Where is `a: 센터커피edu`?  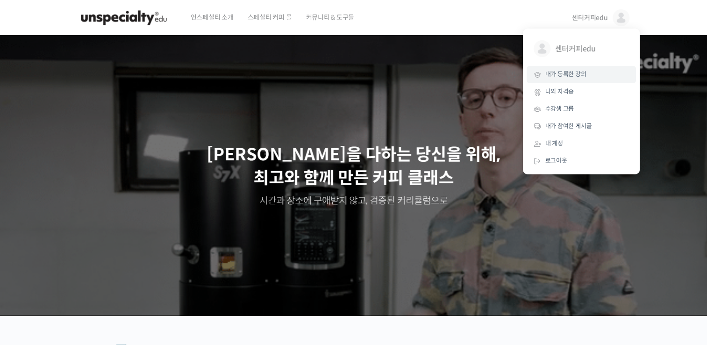 a: 센터커피edu is located at coordinates (581, 50).